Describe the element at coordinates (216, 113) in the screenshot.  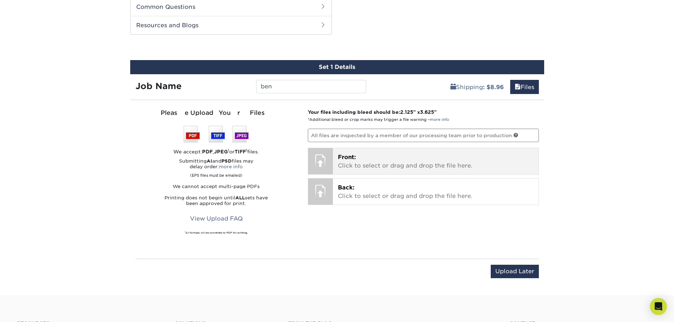
I see `div: Please Upload Your Files` at that location.